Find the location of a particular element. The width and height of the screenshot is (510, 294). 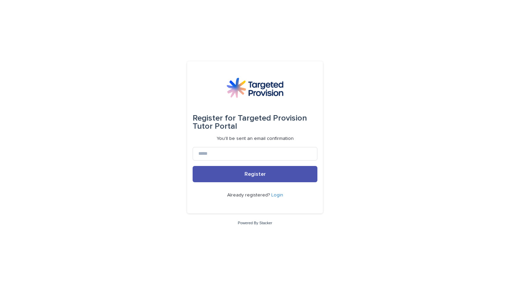

img: M5nRWzHhSzIhMunXDL62 is located at coordinates (255, 88).